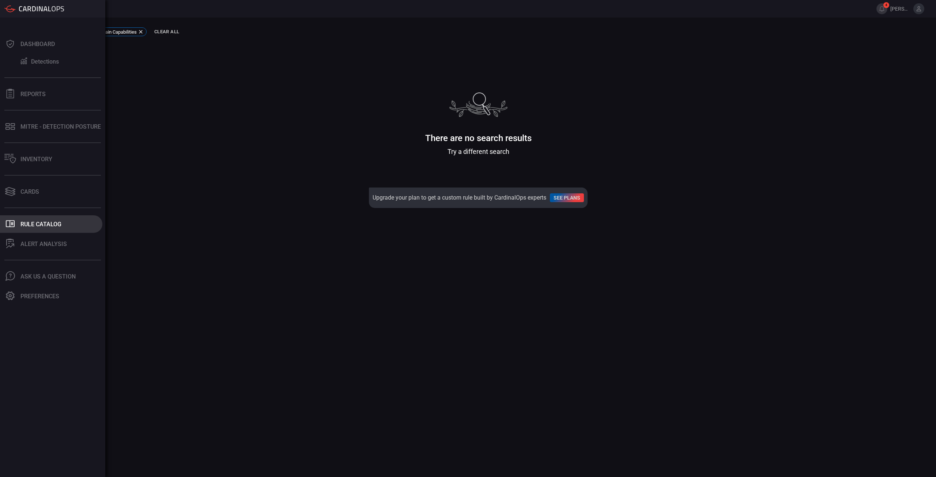  I want to click on div: MITRE - Detection Posture, so click(61, 126).